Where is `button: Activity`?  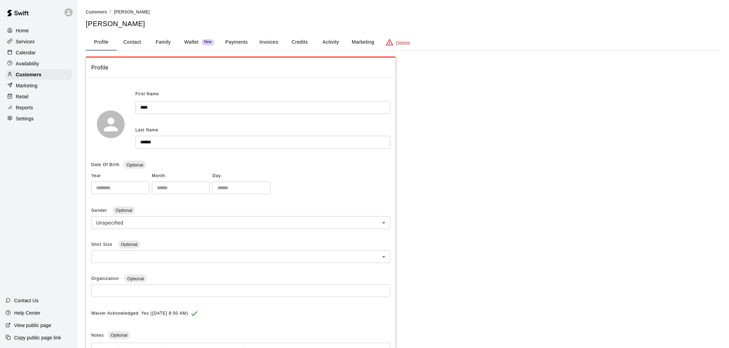
button: Activity is located at coordinates (331, 42).